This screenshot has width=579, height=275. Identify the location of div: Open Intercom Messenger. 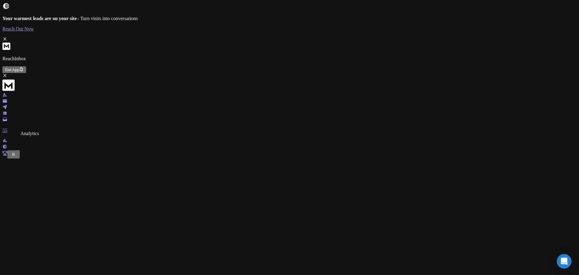
(564, 261).